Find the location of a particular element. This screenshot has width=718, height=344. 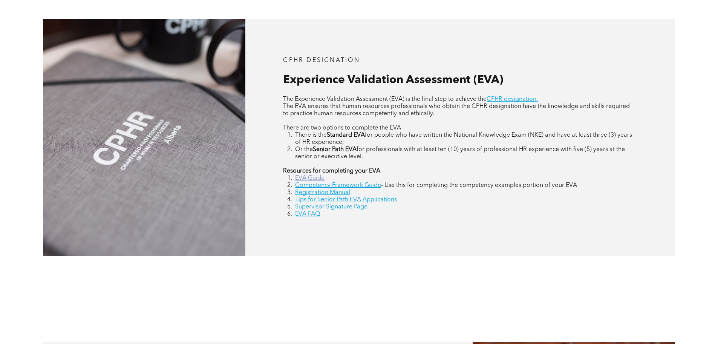

span: The EVA ensures that human resources professionals who obtain the CPHR designation have the knowl... is located at coordinates (457, 110).